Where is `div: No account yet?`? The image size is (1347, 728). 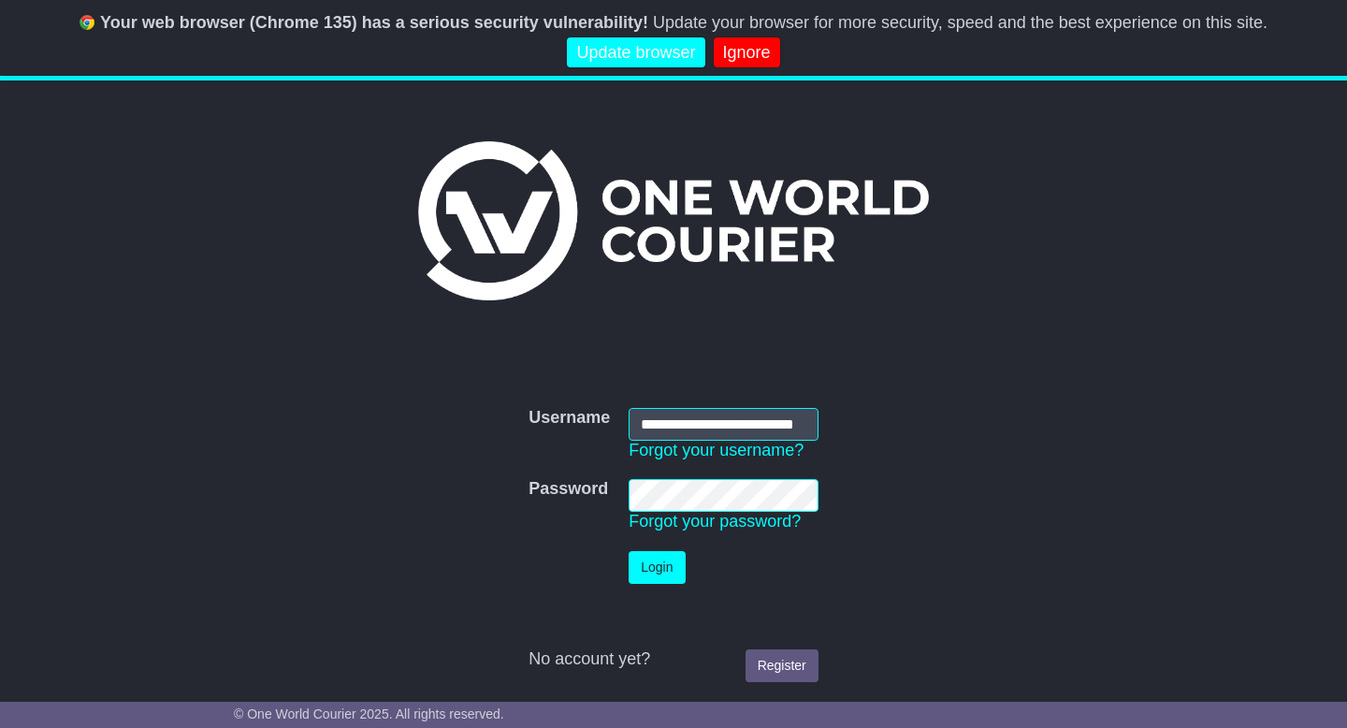 div: No account yet? is located at coordinates (674, 660).